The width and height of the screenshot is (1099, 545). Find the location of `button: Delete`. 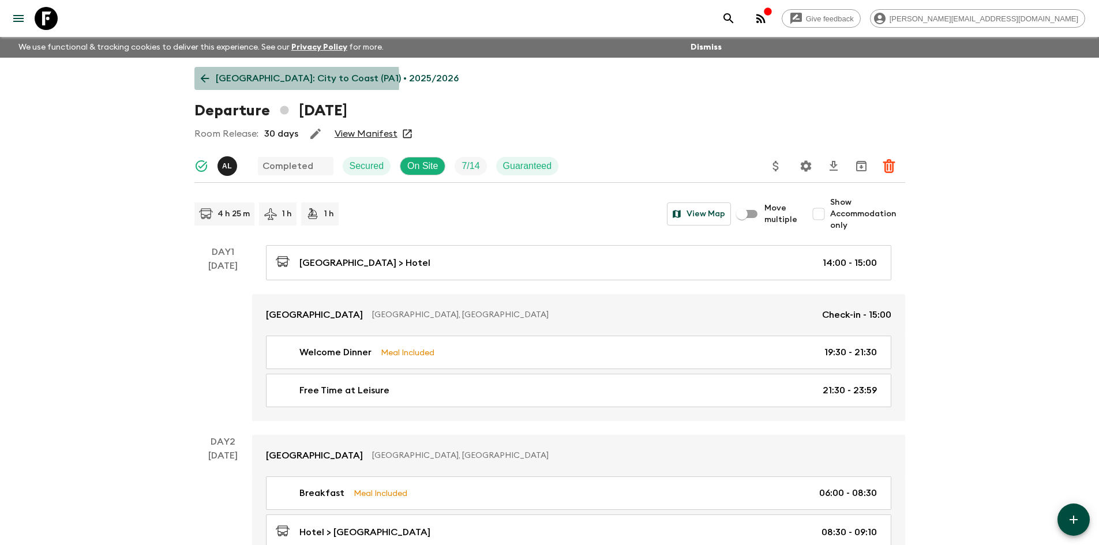

button: Delete is located at coordinates (889, 166).